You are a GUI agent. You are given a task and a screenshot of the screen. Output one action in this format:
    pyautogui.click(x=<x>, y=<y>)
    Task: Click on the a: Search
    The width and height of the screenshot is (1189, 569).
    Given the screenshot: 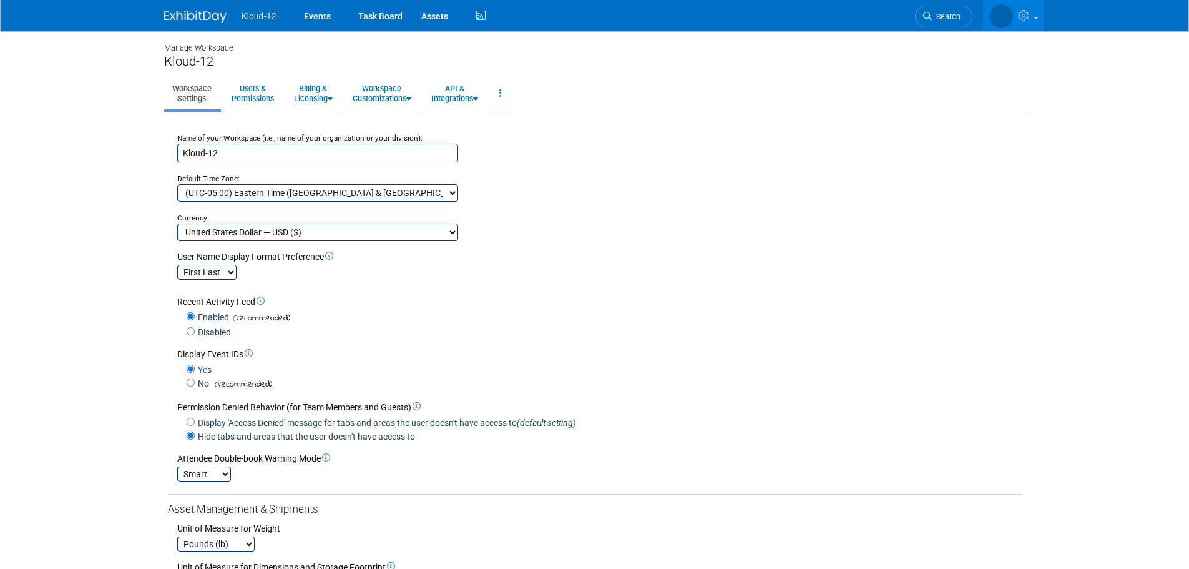 What is the action you would take?
    pyautogui.click(x=944, y=16)
    